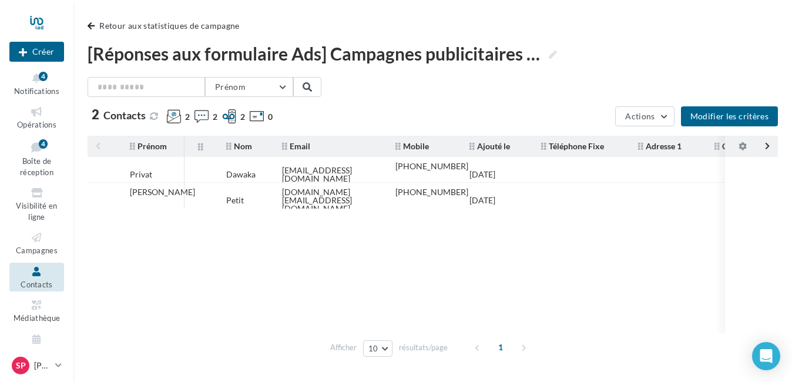 The image size is (792, 382). I want to click on span: Nom, so click(239, 146).